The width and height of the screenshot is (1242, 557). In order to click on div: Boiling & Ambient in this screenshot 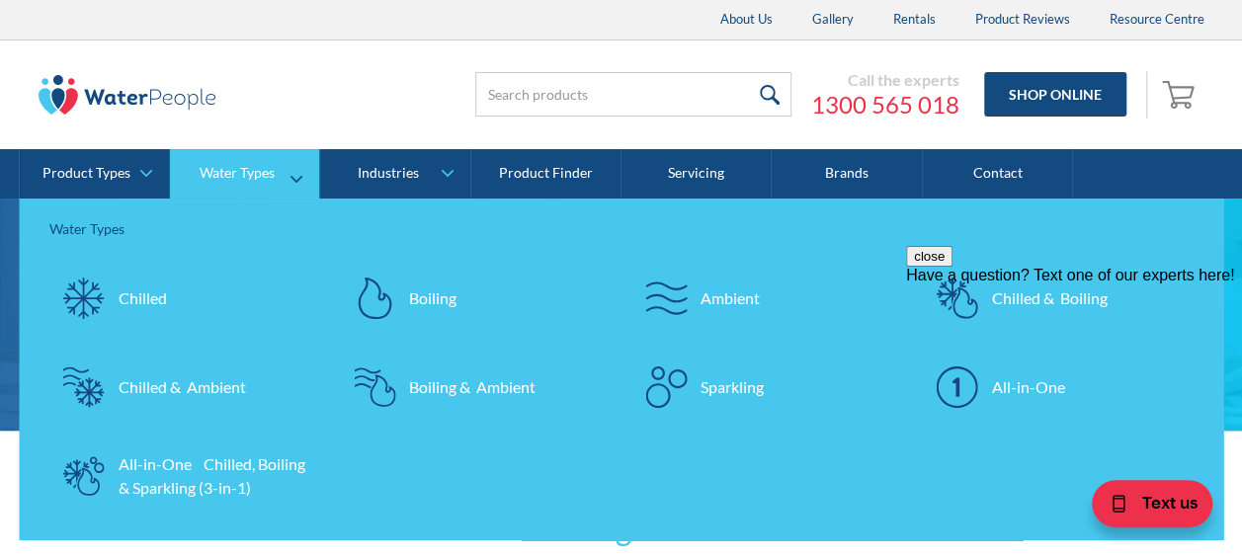, I will do `click(472, 387)`.